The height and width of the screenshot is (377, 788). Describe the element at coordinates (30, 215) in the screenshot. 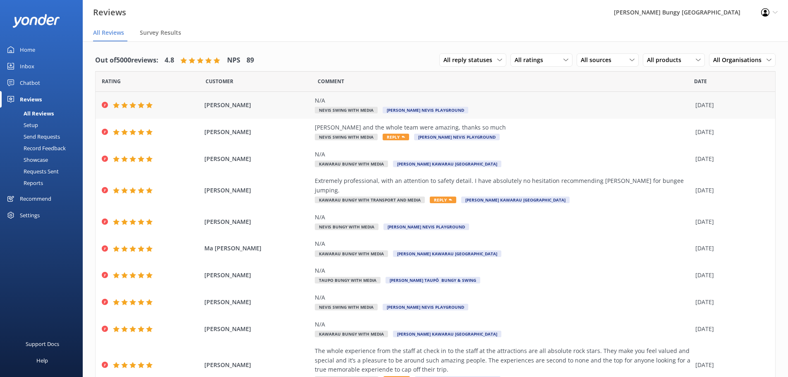

I see `div: Settings` at that location.